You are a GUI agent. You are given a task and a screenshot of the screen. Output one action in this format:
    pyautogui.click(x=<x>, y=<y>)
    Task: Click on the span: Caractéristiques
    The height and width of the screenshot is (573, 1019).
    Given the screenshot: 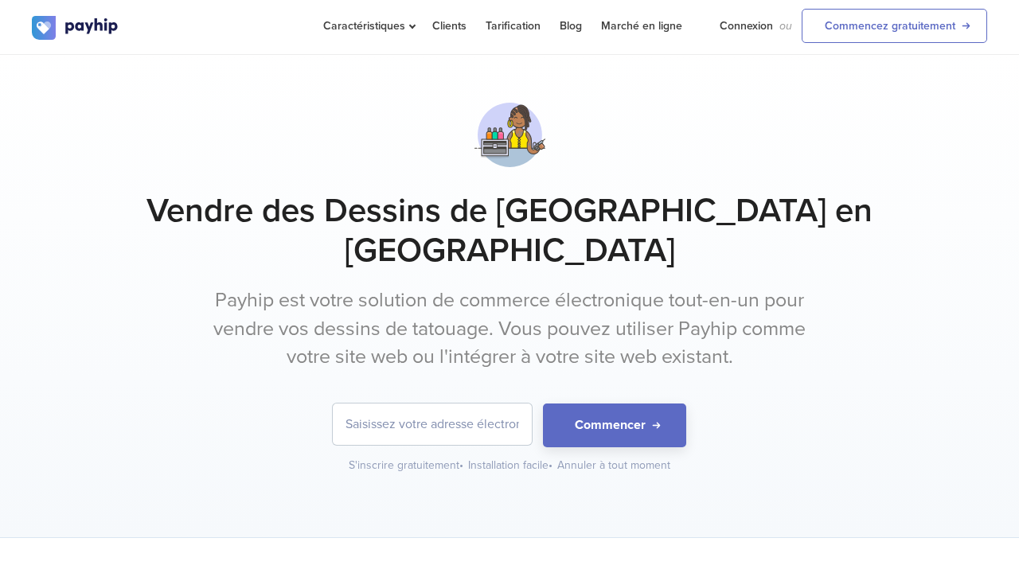 What is the action you would take?
    pyautogui.click(x=368, y=25)
    